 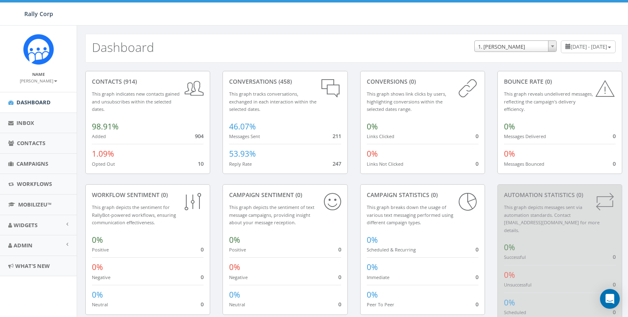 What do you see at coordinates (422, 195) in the screenshot?
I see `div: Campaign Statistics` at bounding box center [422, 195].